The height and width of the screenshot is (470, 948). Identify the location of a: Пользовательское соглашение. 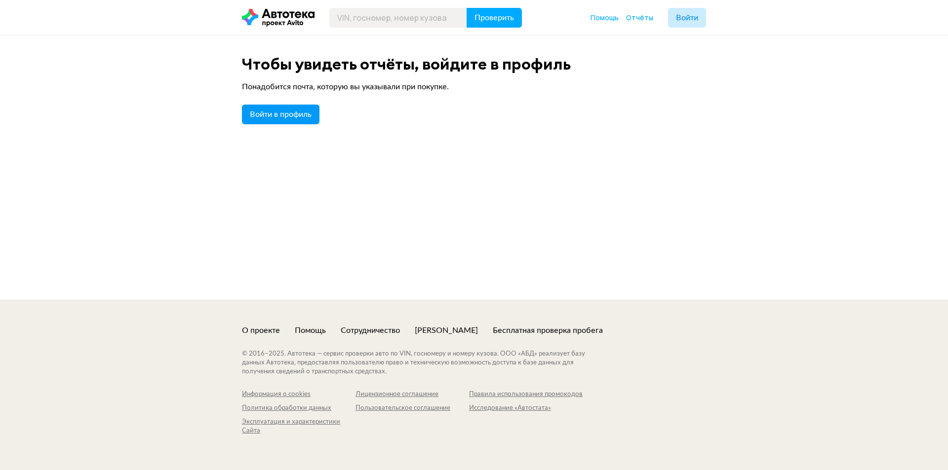
(412, 409).